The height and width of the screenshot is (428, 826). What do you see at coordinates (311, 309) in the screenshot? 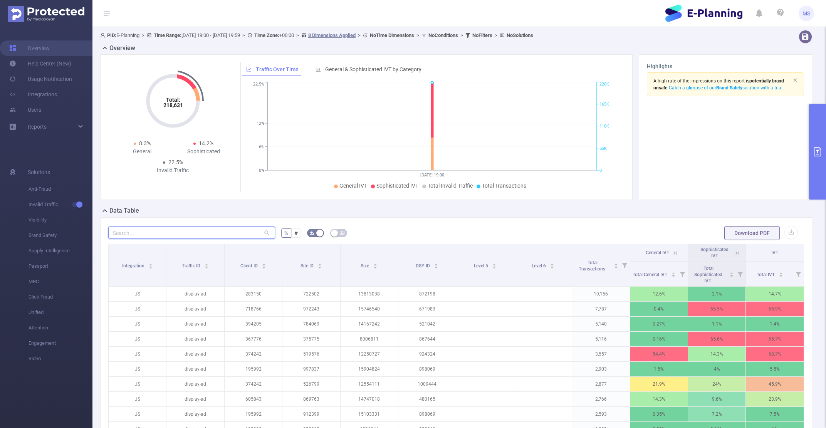
I see `p: 972243` at bounding box center [311, 309].